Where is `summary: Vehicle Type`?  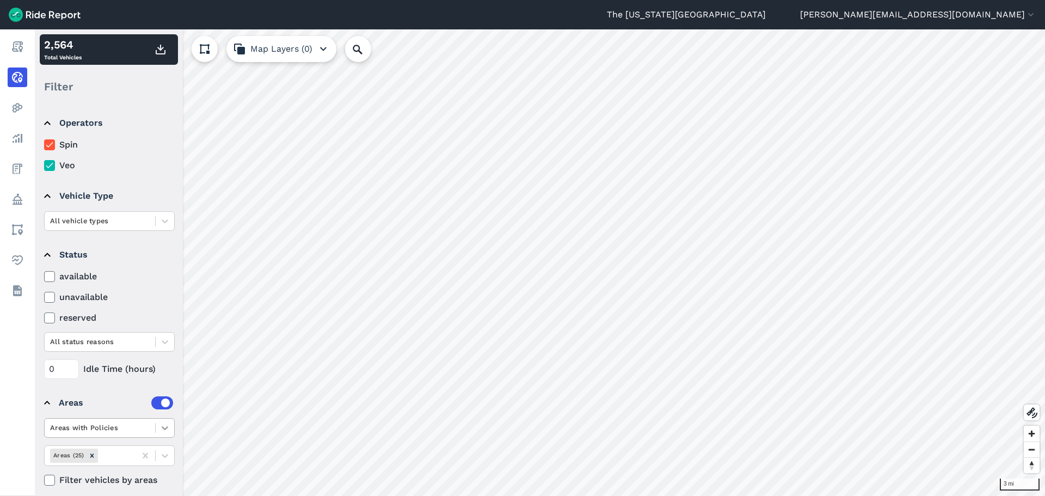
summary: Vehicle Type is located at coordinates (108, 196).